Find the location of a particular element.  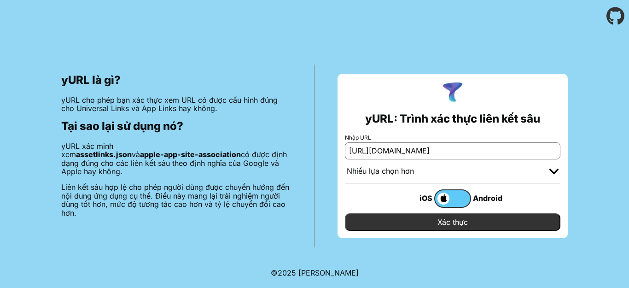

font: Liên kết sâu hợp lệ cho phép người dùng được chuyển hướng đến nội dung ứng dụng cụ thể. Điều này ... is located at coordinates (175, 199).